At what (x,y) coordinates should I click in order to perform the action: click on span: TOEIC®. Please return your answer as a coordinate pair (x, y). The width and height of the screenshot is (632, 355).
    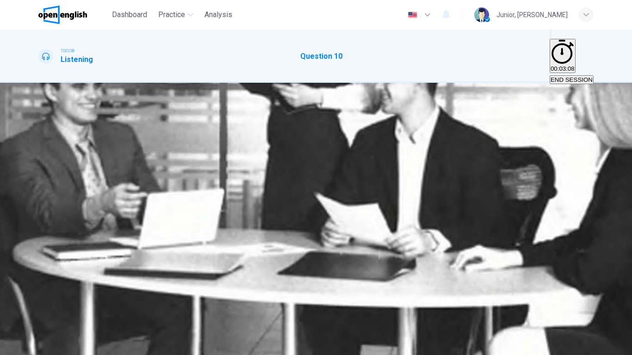
    Looking at the image, I should click on (68, 51).